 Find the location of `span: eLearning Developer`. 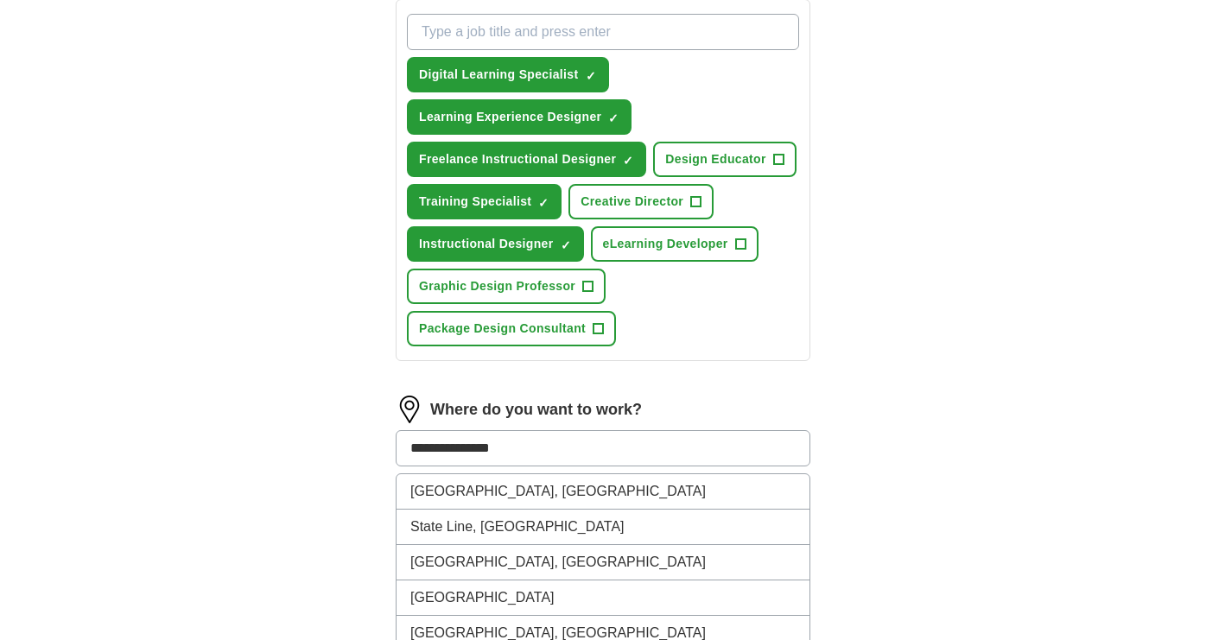

span: eLearning Developer is located at coordinates (665, 244).